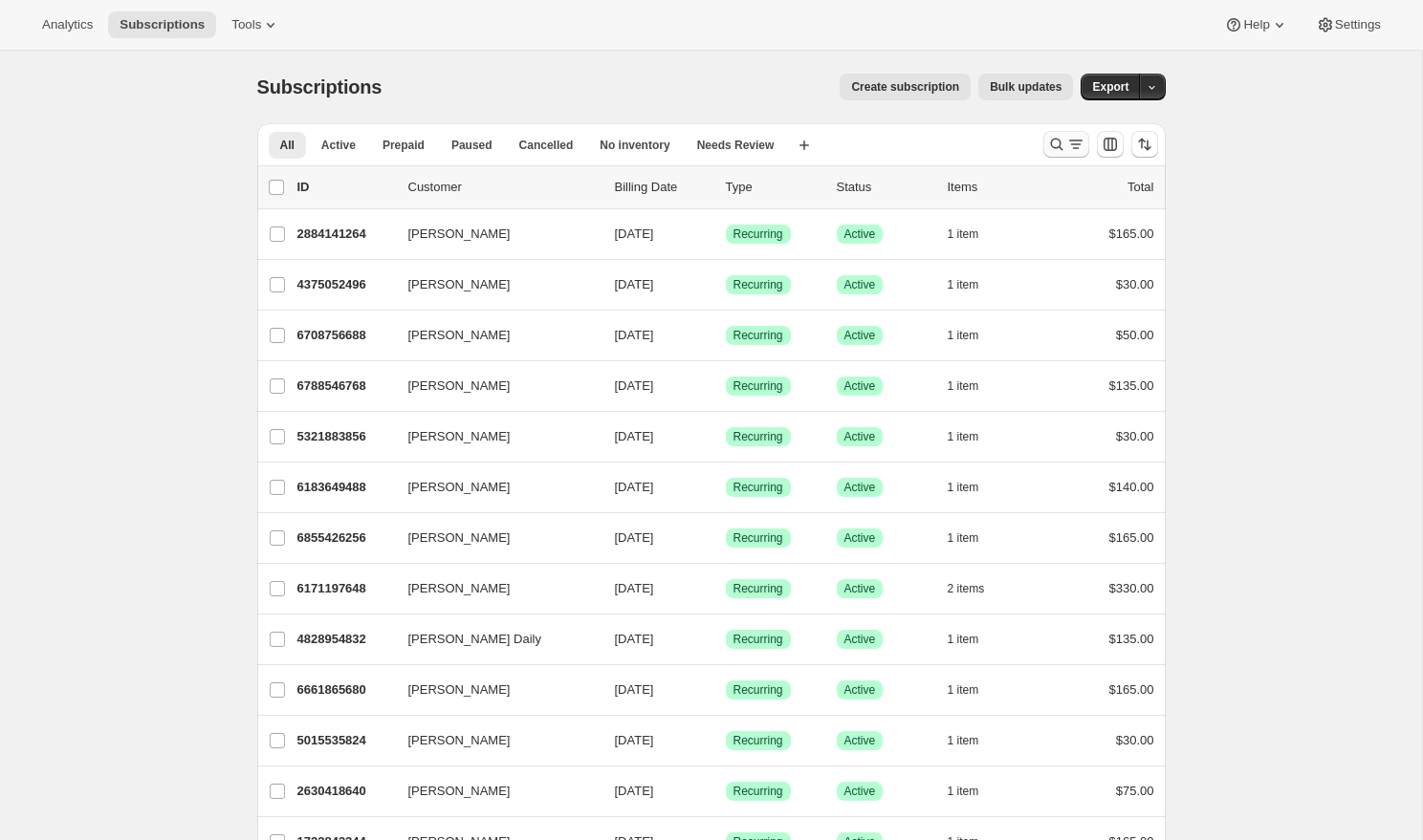  I want to click on span: Help, so click(1256, 25).